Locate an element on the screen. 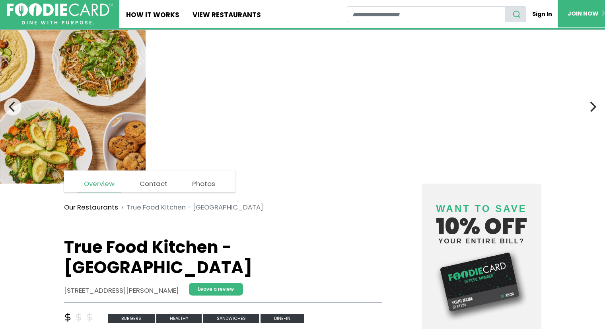  a: Overview is located at coordinates (99, 183).